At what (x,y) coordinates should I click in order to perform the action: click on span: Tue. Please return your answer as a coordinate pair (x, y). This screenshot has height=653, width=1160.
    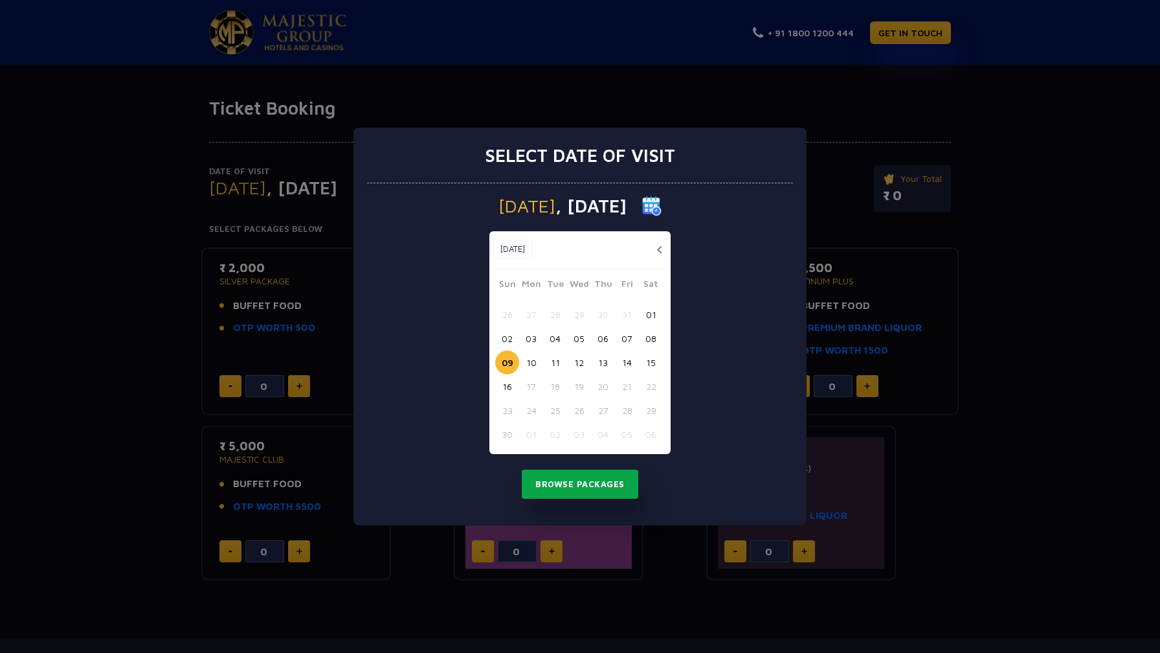
    Looking at the image, I should click on (555, 285).